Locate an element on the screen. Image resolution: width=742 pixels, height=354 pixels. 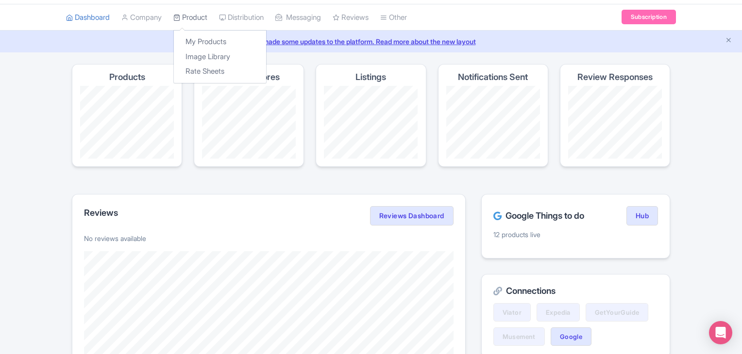
a: My Products is located at coordinates (220, 42).